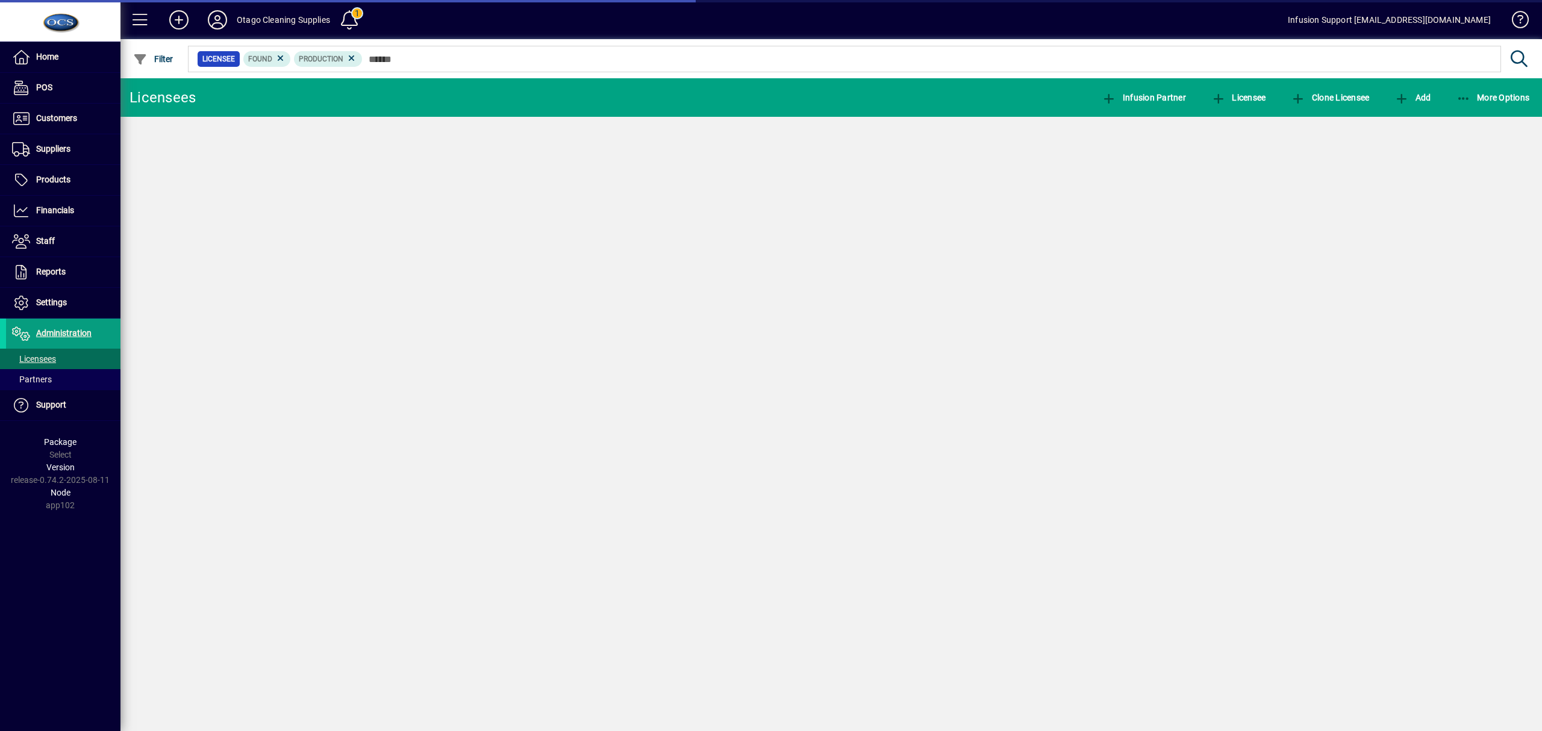 The height and width of the screenshot is (731, 1542). What do you see at coordinates (1144, 98) in the screenshot?
I see `span: Infusion Partner` at bounding box center [1144, 98].